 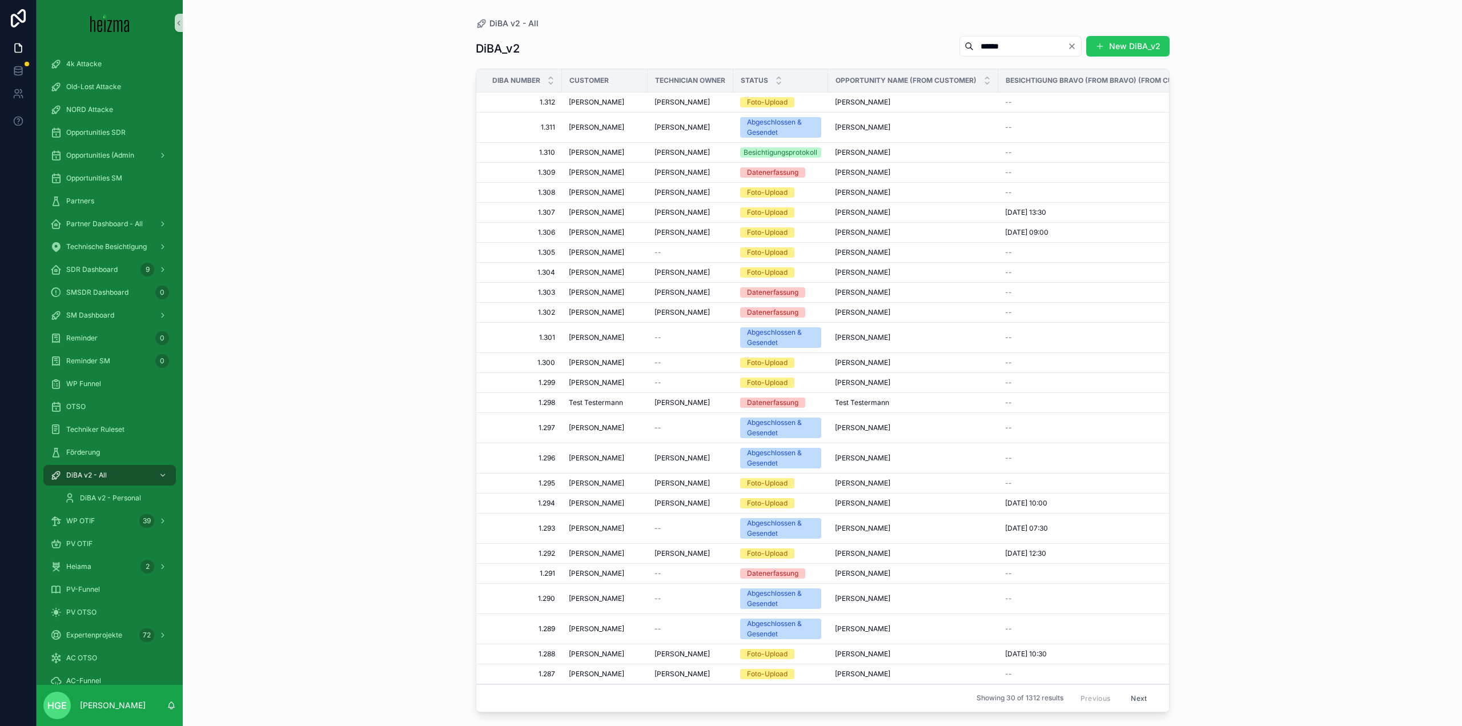 I want to click on div: 9, so click(x=147, y=270).